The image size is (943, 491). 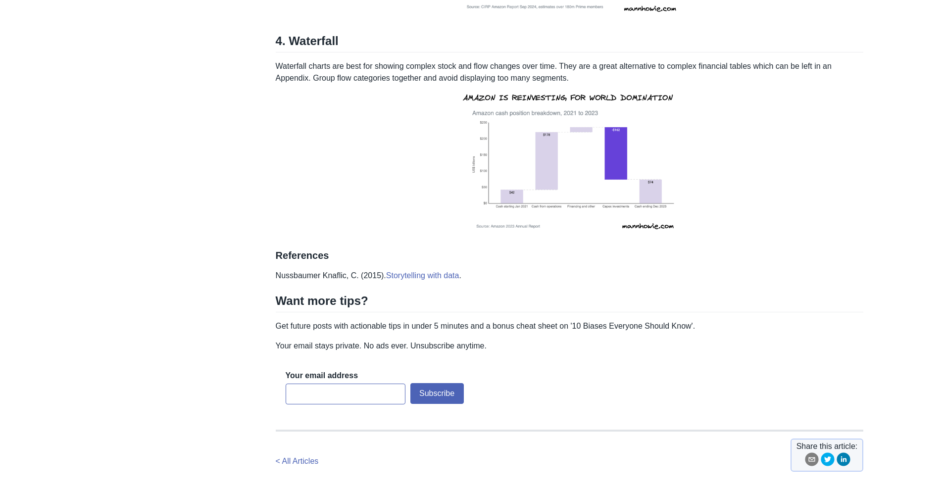 I want to click on img: waterfall, so click(x=569, y=161).